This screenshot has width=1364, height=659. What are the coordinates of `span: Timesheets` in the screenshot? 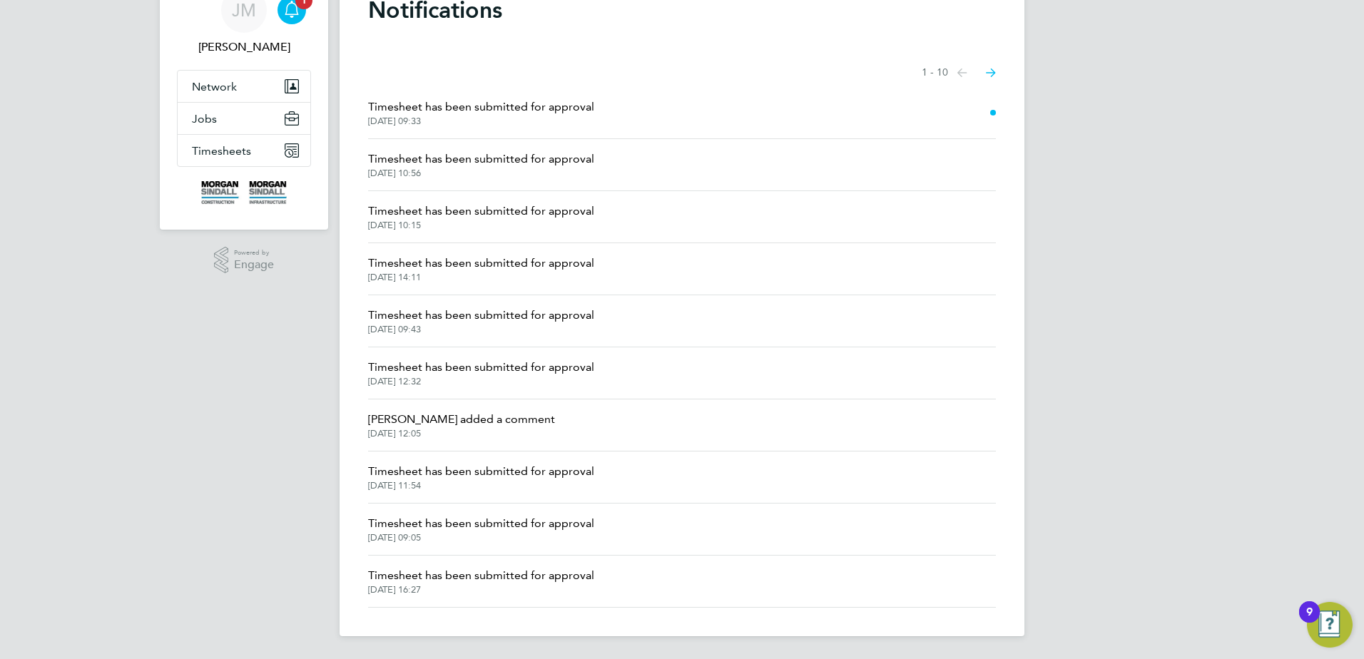 It's located at (221, 151).